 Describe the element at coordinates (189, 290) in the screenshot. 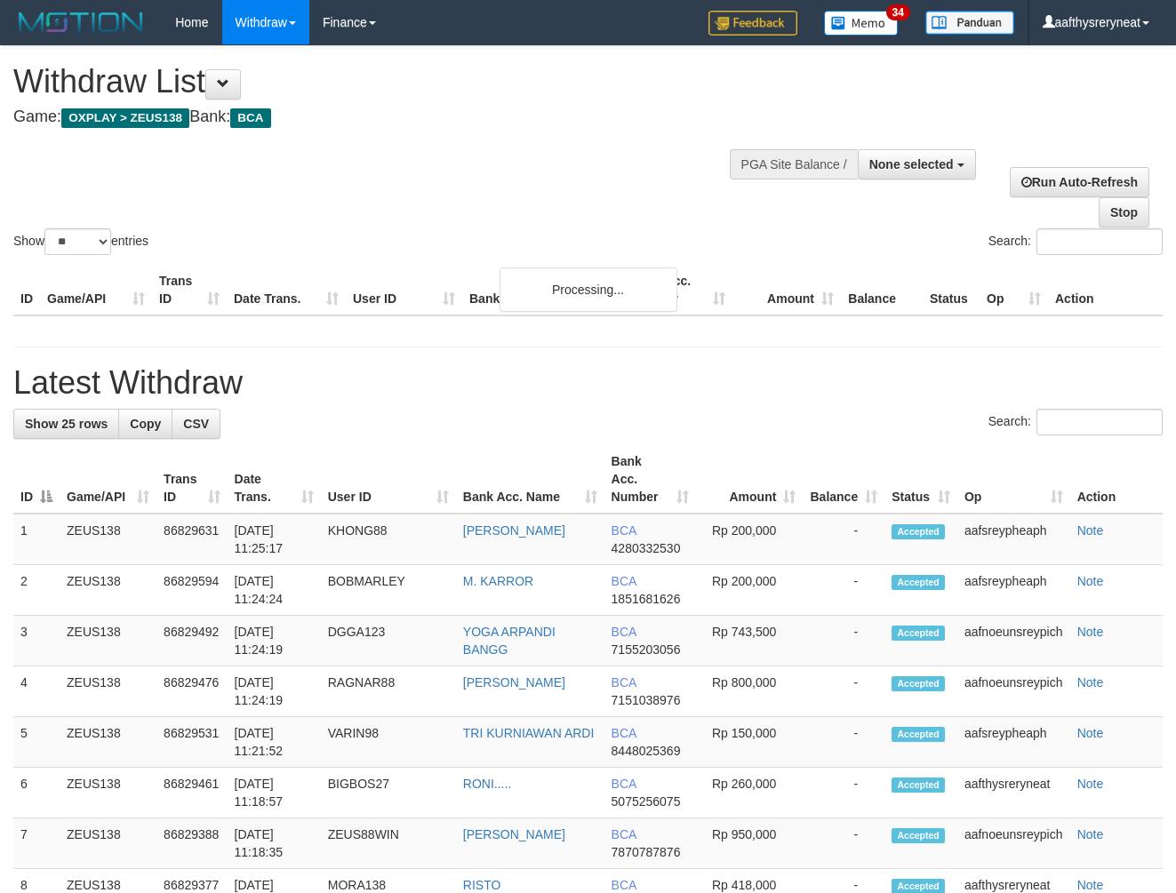

I see `th: Trans ID` at that location.